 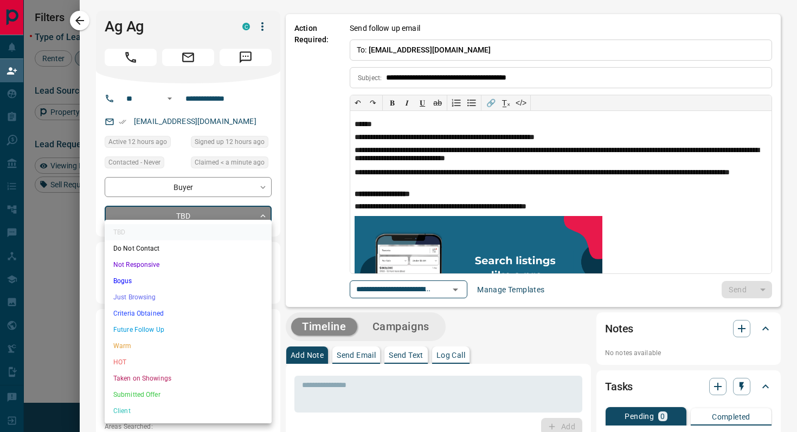 What do you see at coordinates (188, 346) in the screenshot?
I see `li: Warm` at bounding box center [188, 346].